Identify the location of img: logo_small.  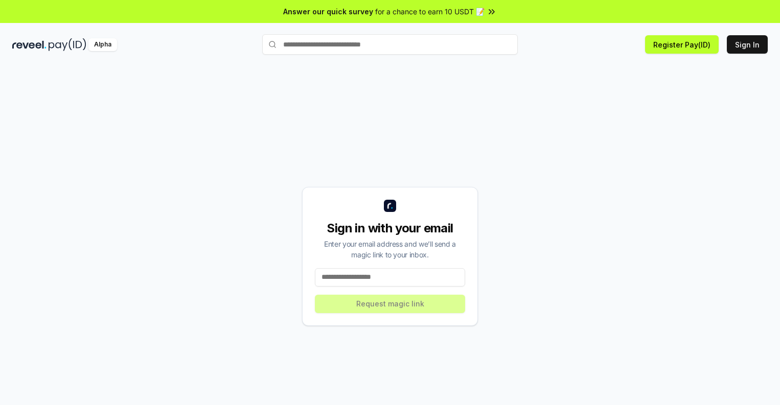
(390, 206).